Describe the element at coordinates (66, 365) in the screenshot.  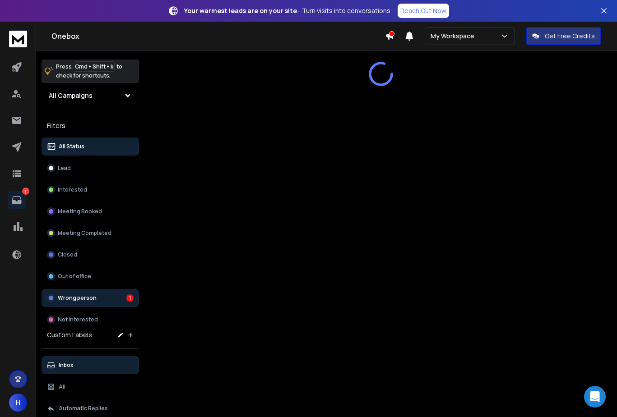
I see `p: Inbox` at that location.